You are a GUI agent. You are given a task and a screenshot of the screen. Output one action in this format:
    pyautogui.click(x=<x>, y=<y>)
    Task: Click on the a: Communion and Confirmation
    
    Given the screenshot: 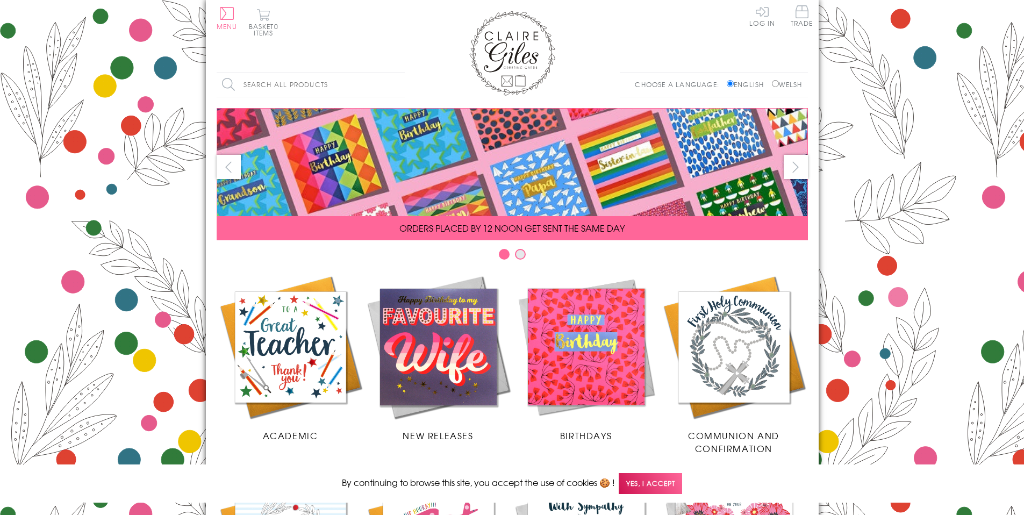 What is the action you would take?
    pyautogui.click(x=734, y=364)
    